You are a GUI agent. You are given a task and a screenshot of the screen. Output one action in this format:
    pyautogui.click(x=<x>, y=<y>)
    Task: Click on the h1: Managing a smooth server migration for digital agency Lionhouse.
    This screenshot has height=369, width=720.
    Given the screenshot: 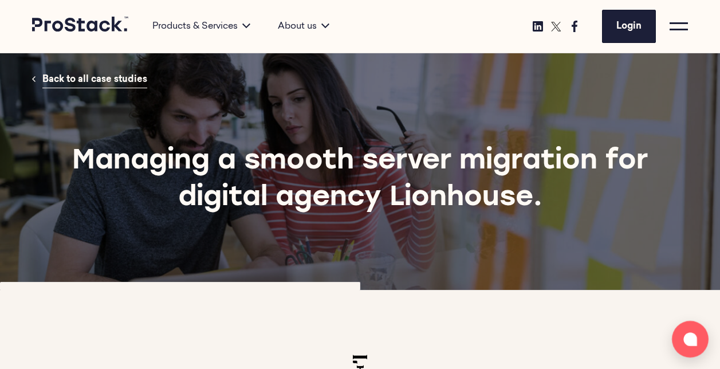 What is the action you would take?
    pyautogui.click(x=360, y=180)
    